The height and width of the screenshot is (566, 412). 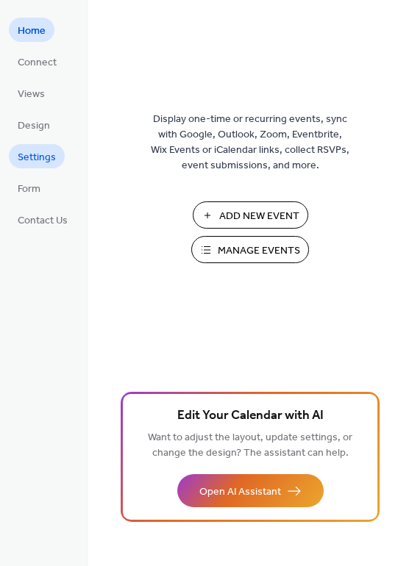 What do you see at coordinates (240, 492) in the screenshot?
I see `span: Open AI Assistant` at bounding box center [240, 492].